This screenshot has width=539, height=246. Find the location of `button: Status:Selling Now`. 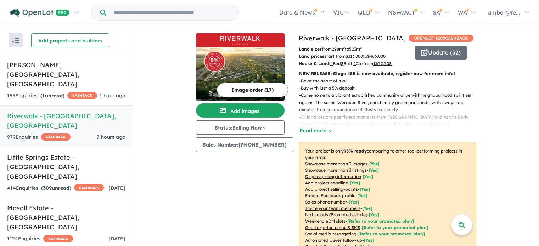

button: Status:Selling Now is located at coordinates (240, 128).